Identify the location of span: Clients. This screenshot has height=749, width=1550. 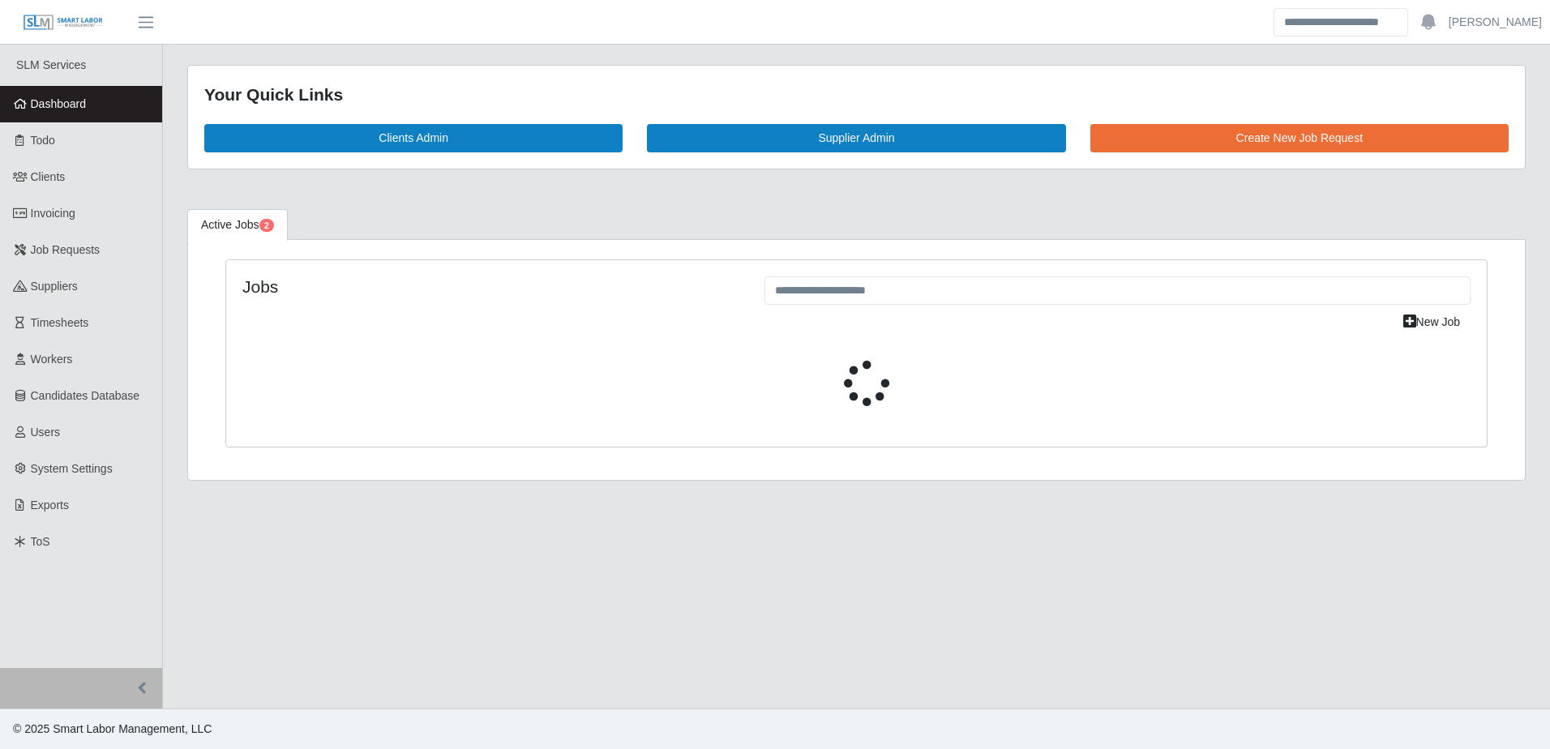
(48, 177).